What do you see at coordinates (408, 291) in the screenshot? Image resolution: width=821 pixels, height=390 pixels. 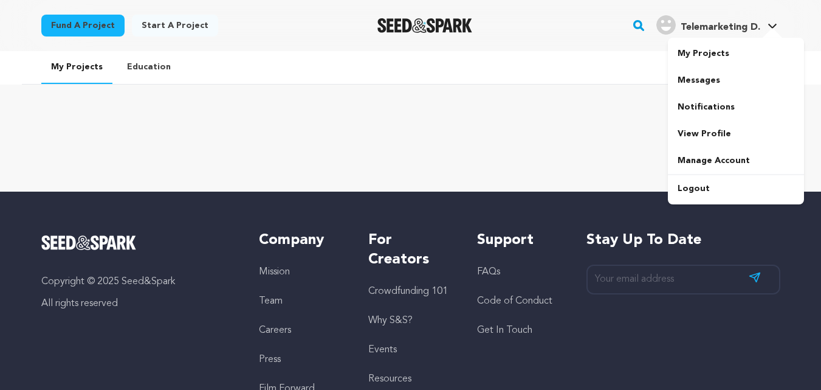 I see `a: Crowdfunding 101` at bounding box center [408, 291].